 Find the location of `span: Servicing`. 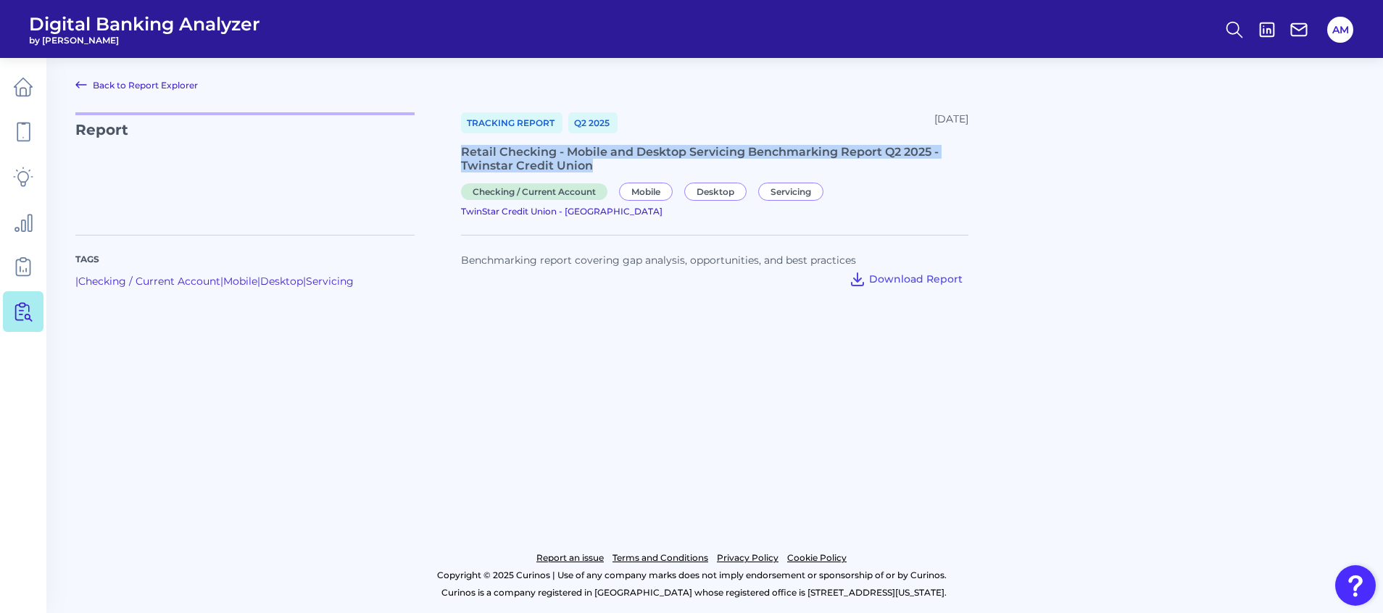

span: Servicing is located at coordinates (791, 191).